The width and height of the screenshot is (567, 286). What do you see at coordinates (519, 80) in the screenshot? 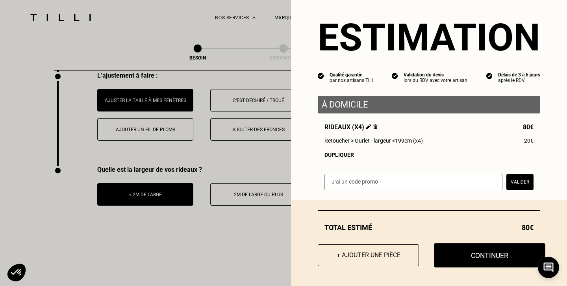
I see `div: après le RDV` at bounding box center [519, 80].